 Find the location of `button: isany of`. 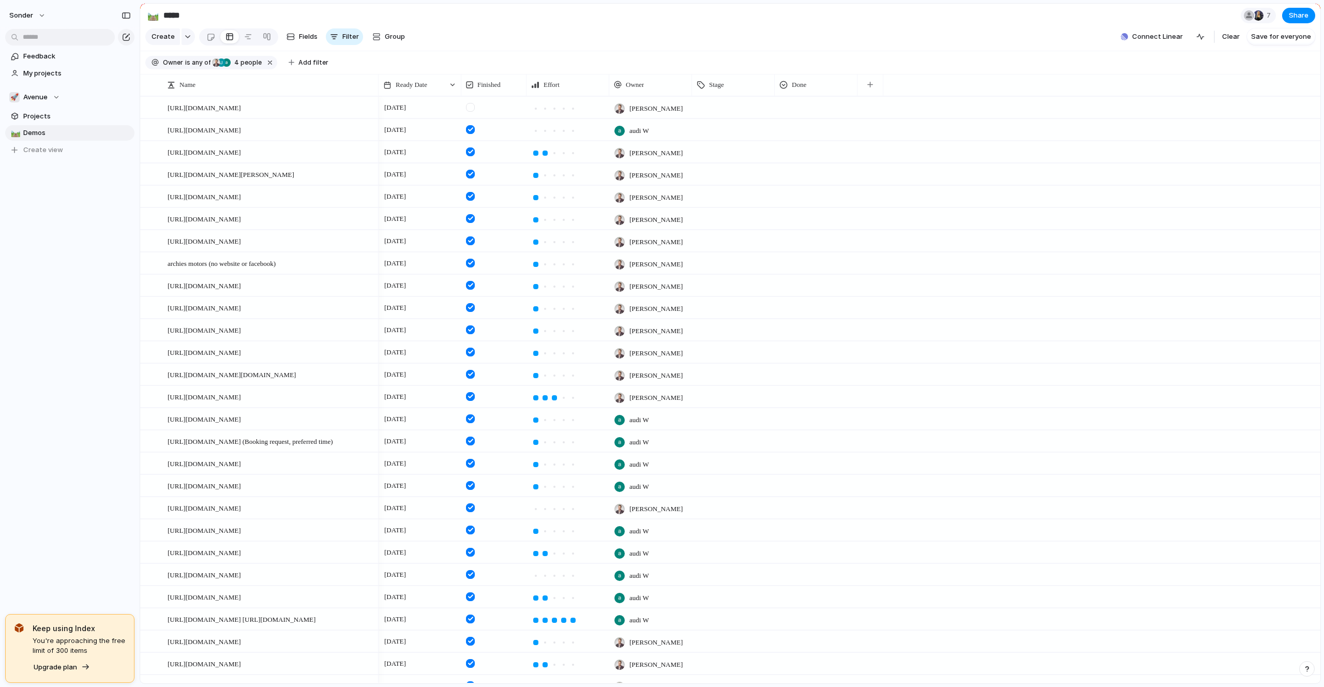

button: isany of is located at coordinates (198, 63).